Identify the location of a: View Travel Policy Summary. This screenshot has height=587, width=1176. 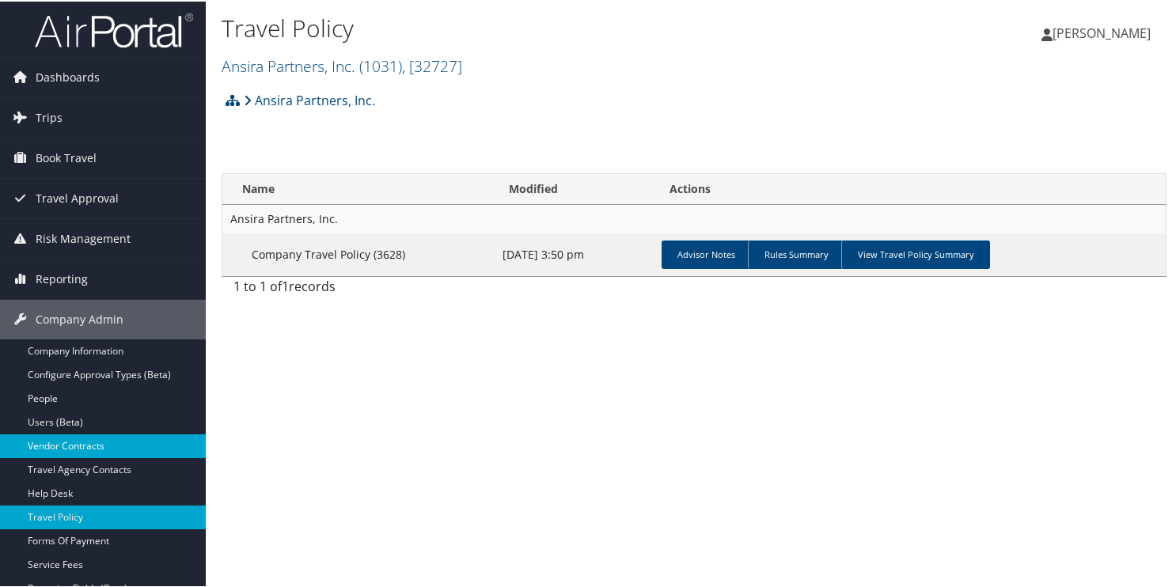
(916, 253).